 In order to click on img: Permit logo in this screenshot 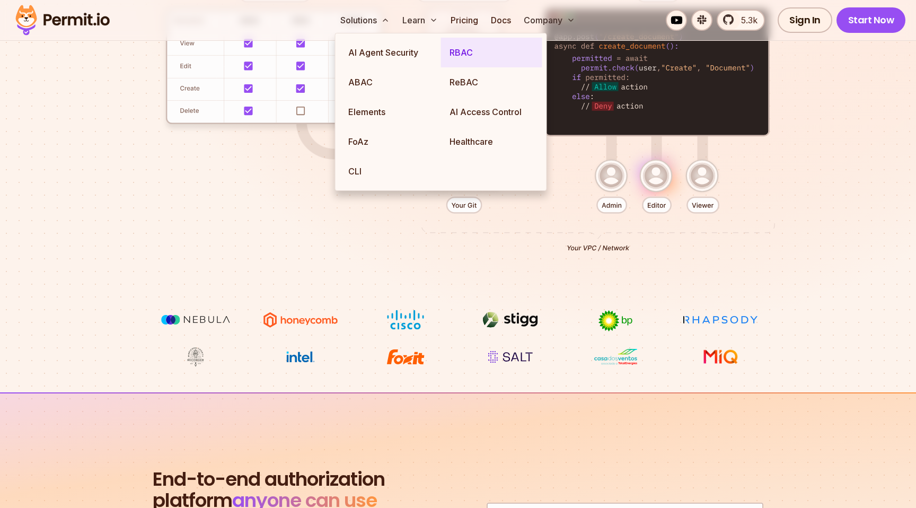, I will do `click(63, 20)`.